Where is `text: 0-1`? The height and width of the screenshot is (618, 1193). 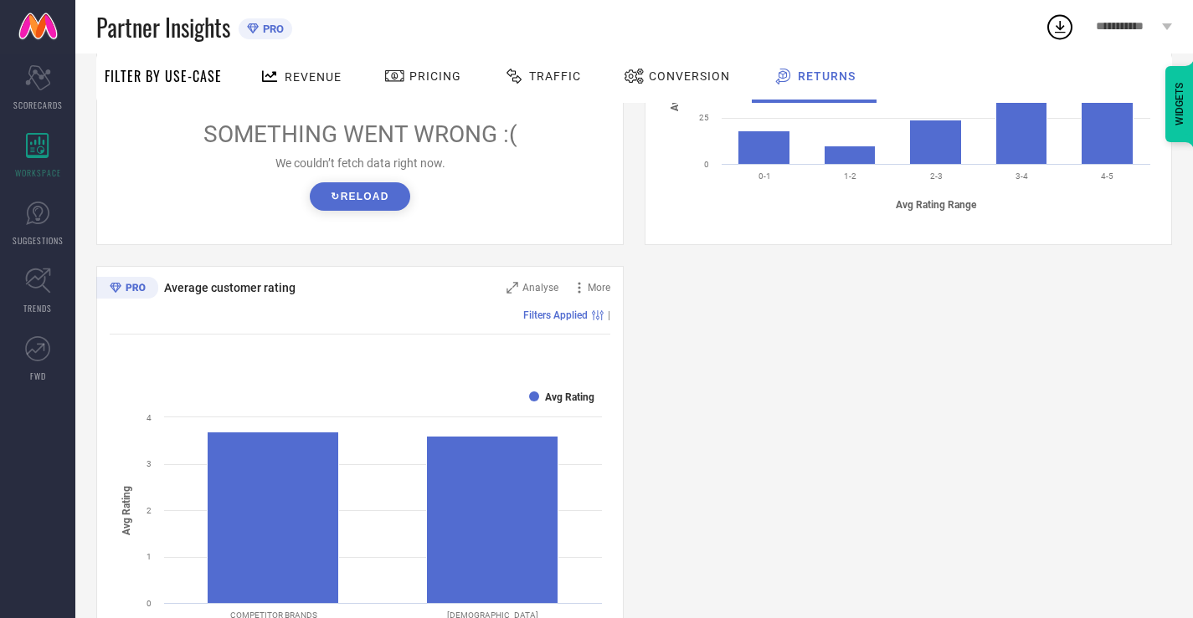
text: 0-1 is located at coordinates (764, 176).